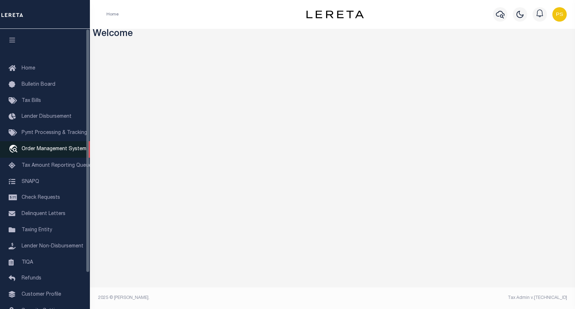  What do you see at coordinates (28, 68) in the screenshot?
I see `span: Home` at bounding box center [28, 68].